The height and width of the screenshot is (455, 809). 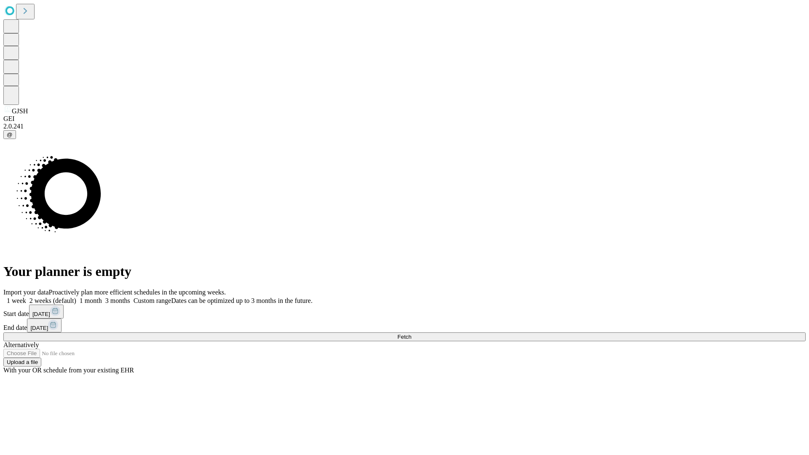 I want to click on span: GJSH, so click(x=20, y=111).